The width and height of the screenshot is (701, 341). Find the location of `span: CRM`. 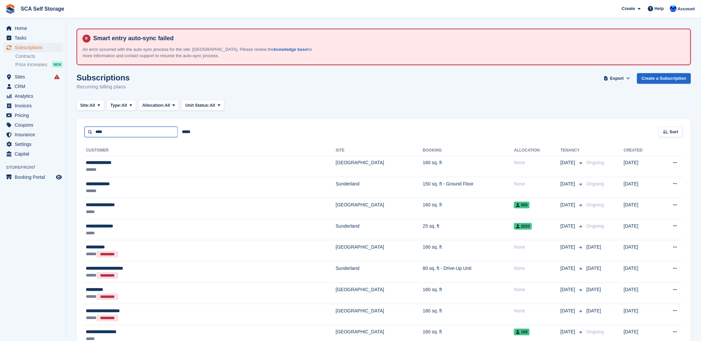

span: CRM is located at coordinates (35, 86).